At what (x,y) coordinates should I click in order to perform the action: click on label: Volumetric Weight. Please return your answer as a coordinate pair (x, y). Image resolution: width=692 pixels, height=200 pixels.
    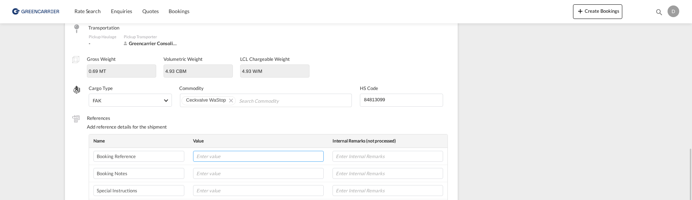
    Looking at the image, I should click on (183, 59).